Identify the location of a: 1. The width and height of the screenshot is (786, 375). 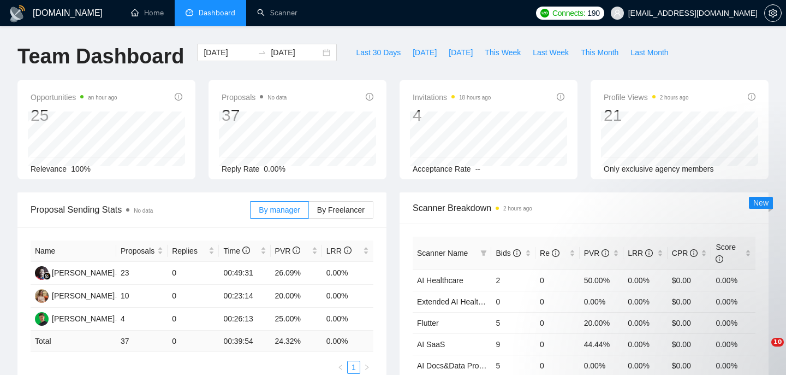
(354, 367).